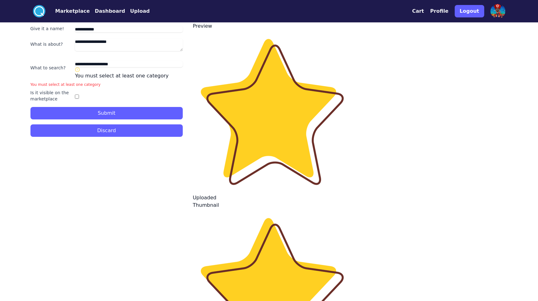  What do you see at coordinates (68, 11) in the screenshot?
I see `a: Marketplace` at bounding box center [68, 11].